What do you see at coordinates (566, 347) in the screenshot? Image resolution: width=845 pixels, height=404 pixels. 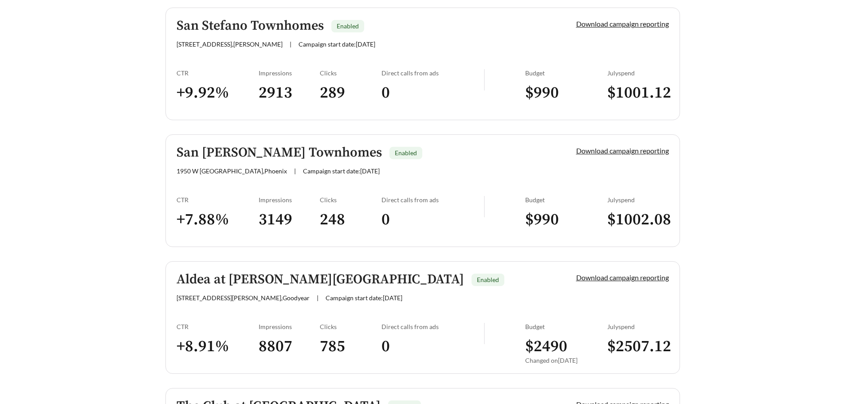 I see `h3: $ 2490` at bounding box center [566, 347].